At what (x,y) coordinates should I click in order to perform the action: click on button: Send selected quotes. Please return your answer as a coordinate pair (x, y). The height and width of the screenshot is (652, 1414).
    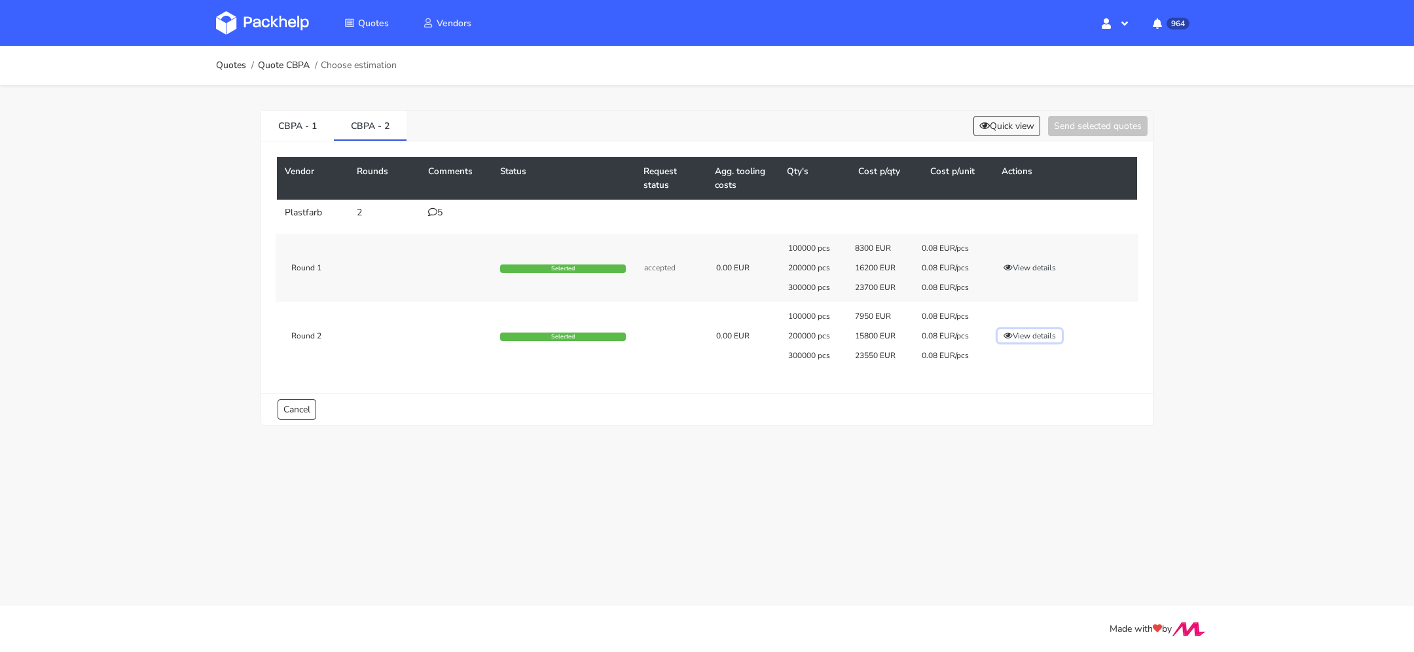
    Looking at the image, I should click on (1098, 126).